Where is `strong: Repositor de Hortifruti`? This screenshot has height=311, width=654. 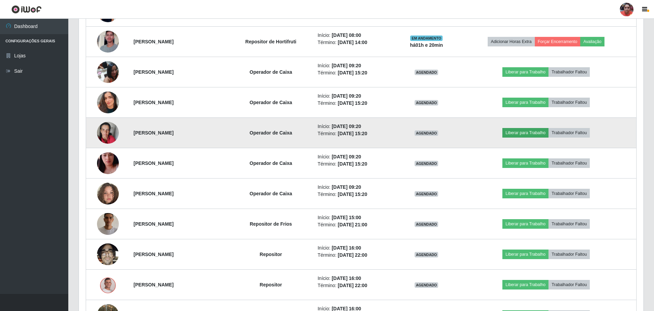 strong: Repositor de Hortifruti is located at coordinates (271, 42).